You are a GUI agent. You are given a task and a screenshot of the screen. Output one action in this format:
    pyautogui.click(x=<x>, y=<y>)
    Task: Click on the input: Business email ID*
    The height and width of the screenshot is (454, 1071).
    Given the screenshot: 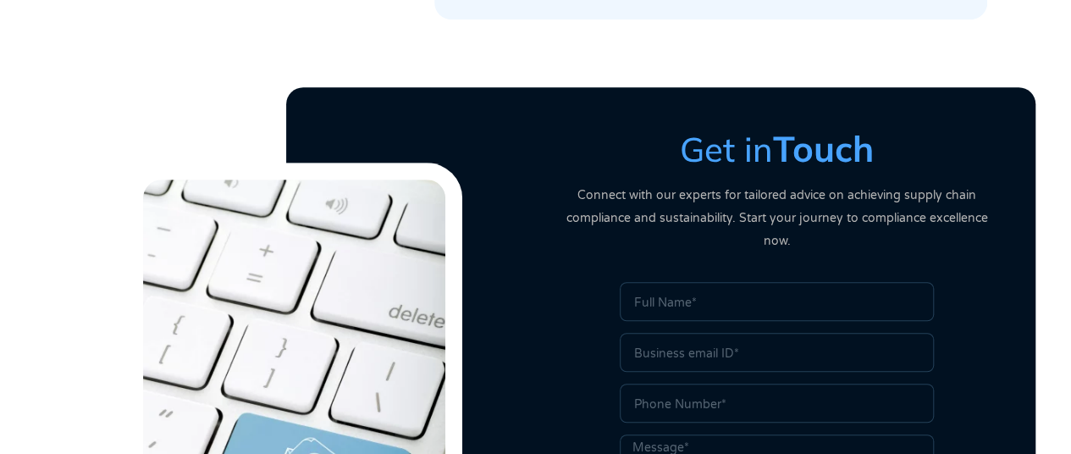 What is the action you would take?
    pyautogui.click(x=777, y=352)
    